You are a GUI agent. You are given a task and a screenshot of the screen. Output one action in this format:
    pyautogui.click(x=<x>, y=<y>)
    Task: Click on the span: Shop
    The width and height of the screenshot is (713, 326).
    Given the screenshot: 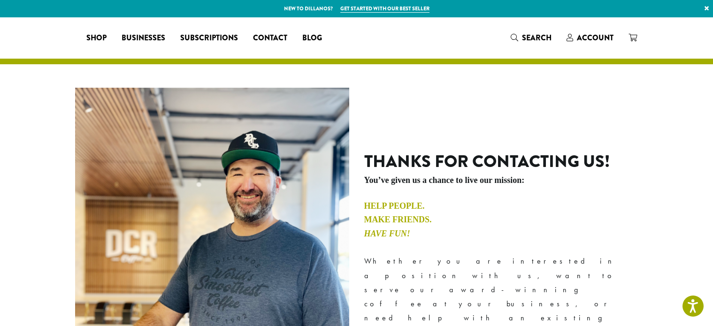 What is the action you would take?
    pyautogui.click(x=96, y=38)
    